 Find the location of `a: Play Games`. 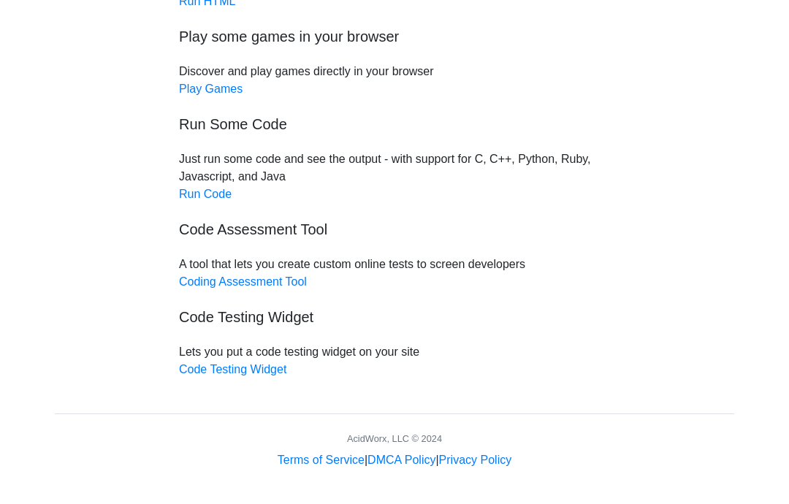

a: Play Games is located at coordinates (210, 88).